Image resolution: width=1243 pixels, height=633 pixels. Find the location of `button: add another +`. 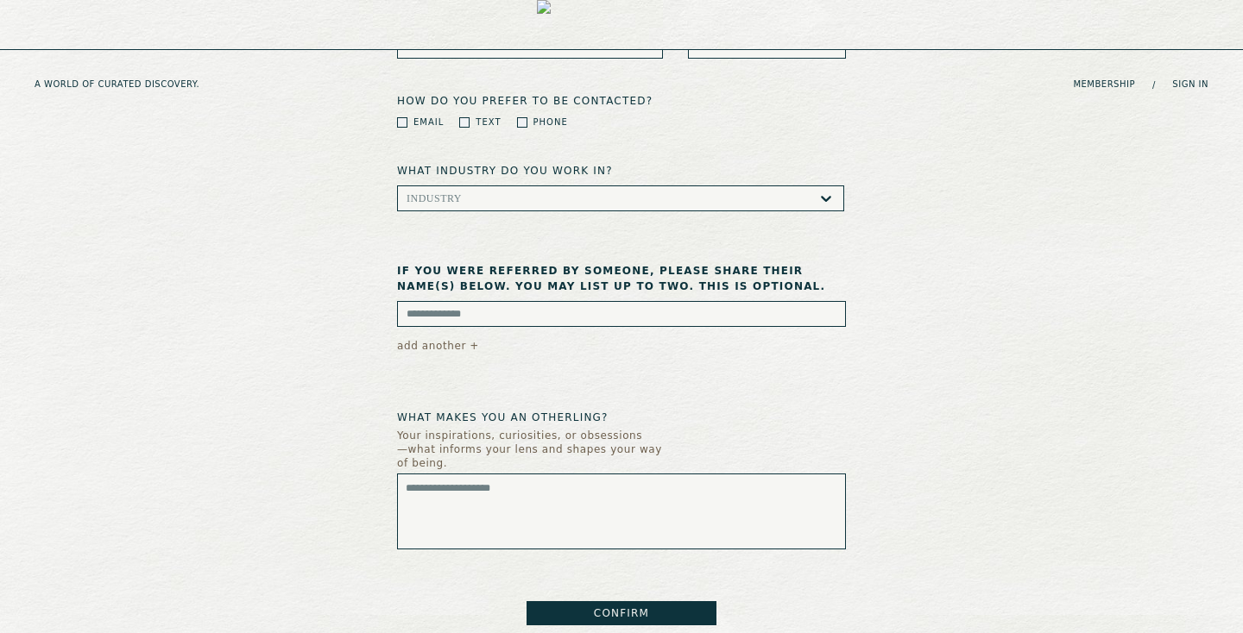

button: add another + is located at coordinates (437, 346).